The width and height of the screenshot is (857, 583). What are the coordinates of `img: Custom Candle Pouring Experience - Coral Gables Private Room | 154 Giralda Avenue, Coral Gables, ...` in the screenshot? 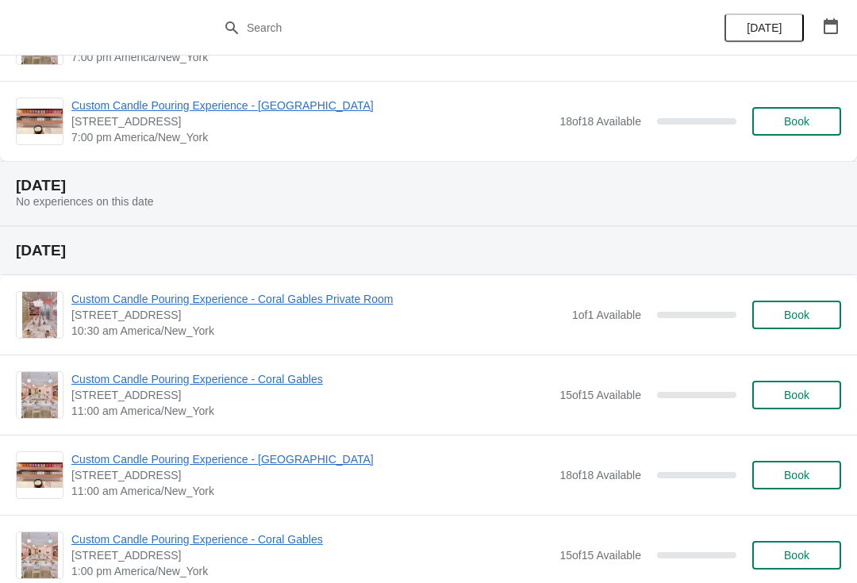 It's located at (40, 315).